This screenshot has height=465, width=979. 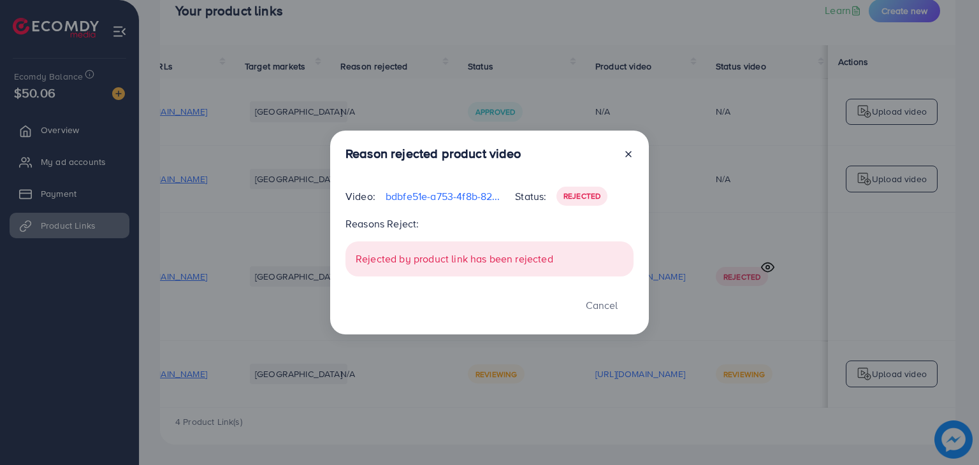 What do you see at coordinates (433, 154) in the screenshot?
I see `h3: Reason rejected product video` at bounding box center [433, 154].